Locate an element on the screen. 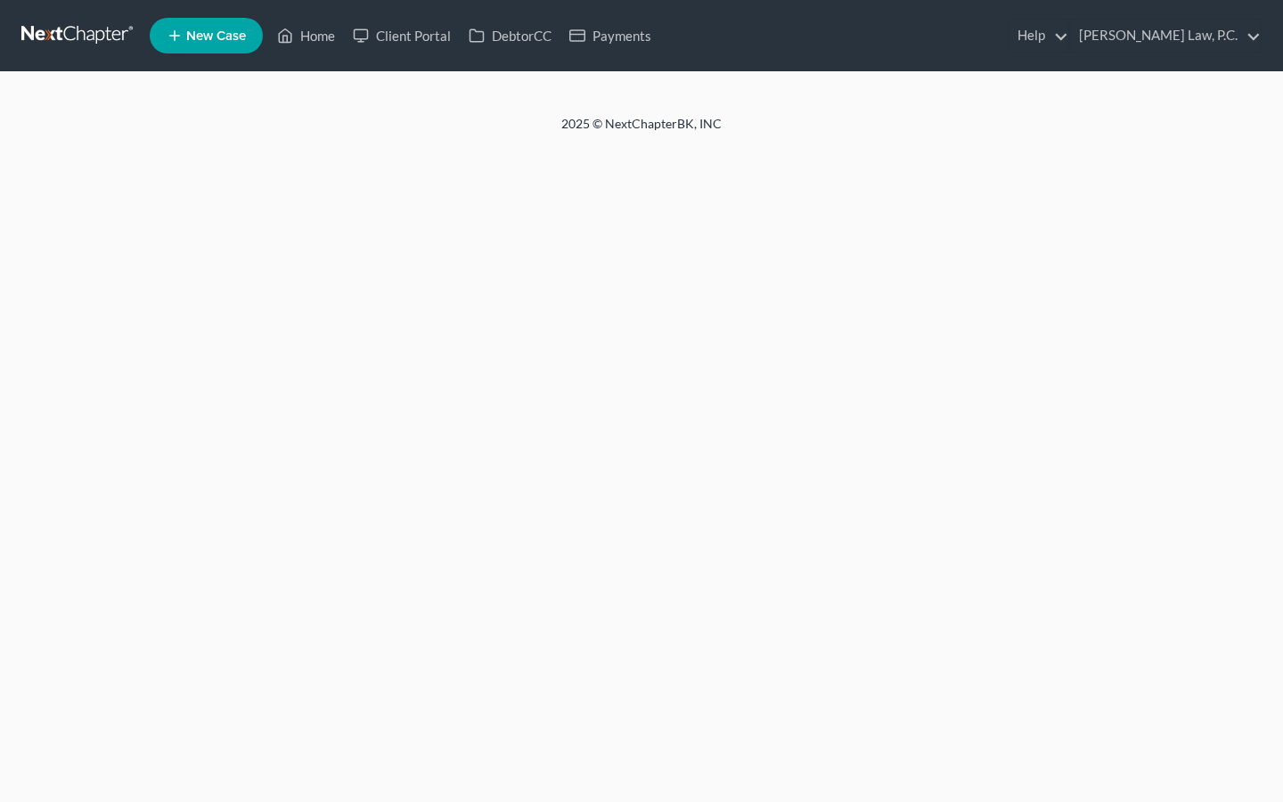 The width and height of the screenshot is (1283, 802). a: Payments is located at coordinates (610, 36).